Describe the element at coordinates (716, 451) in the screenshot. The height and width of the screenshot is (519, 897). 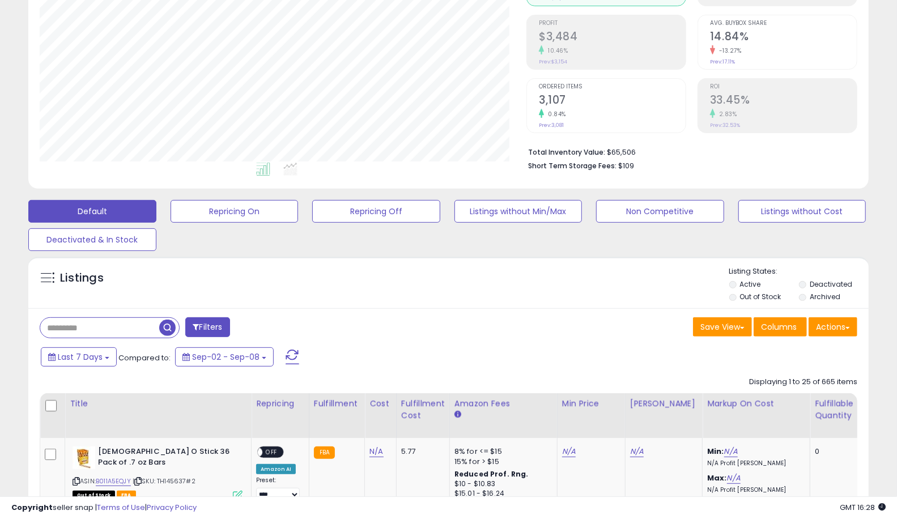
I see `b: Min:` at that location.